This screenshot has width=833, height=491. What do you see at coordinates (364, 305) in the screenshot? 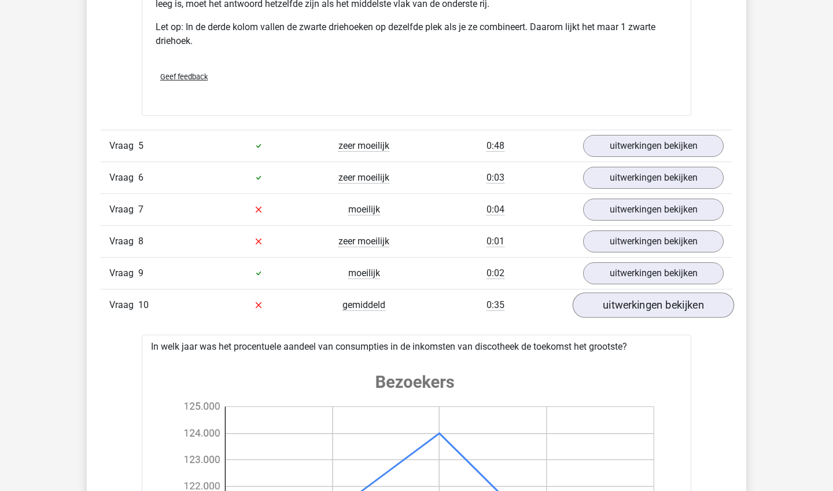
I see `span: gemiddeld` at bounding box center [364, 305].